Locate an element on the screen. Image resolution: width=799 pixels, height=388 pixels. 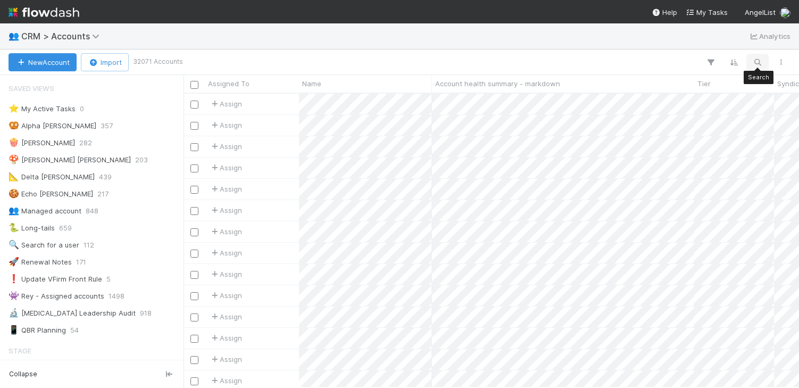
span: 439 is located at coordinates (105, 177).